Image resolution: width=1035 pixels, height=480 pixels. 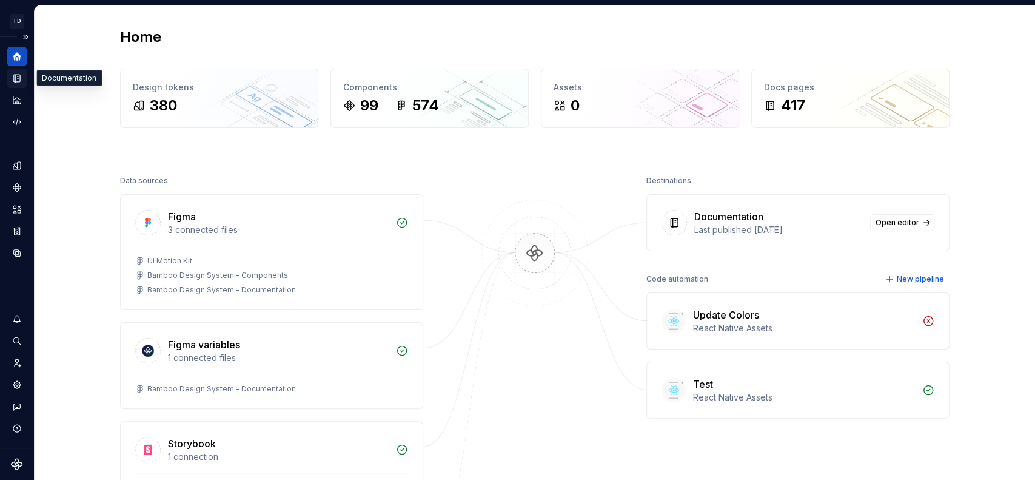 I want to click on div: 3 connected files, so click(x=278, y=230).